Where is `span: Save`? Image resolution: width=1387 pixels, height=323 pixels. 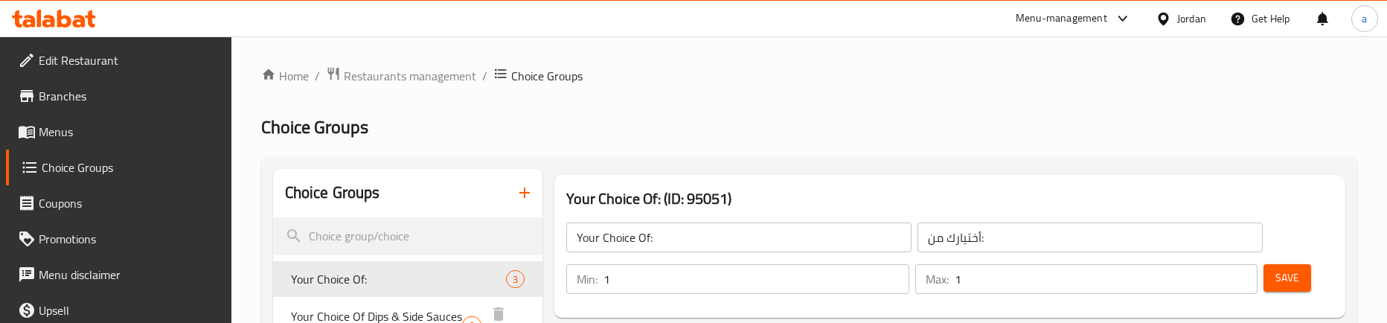
span: Save is located at coordinates (1287, 277).